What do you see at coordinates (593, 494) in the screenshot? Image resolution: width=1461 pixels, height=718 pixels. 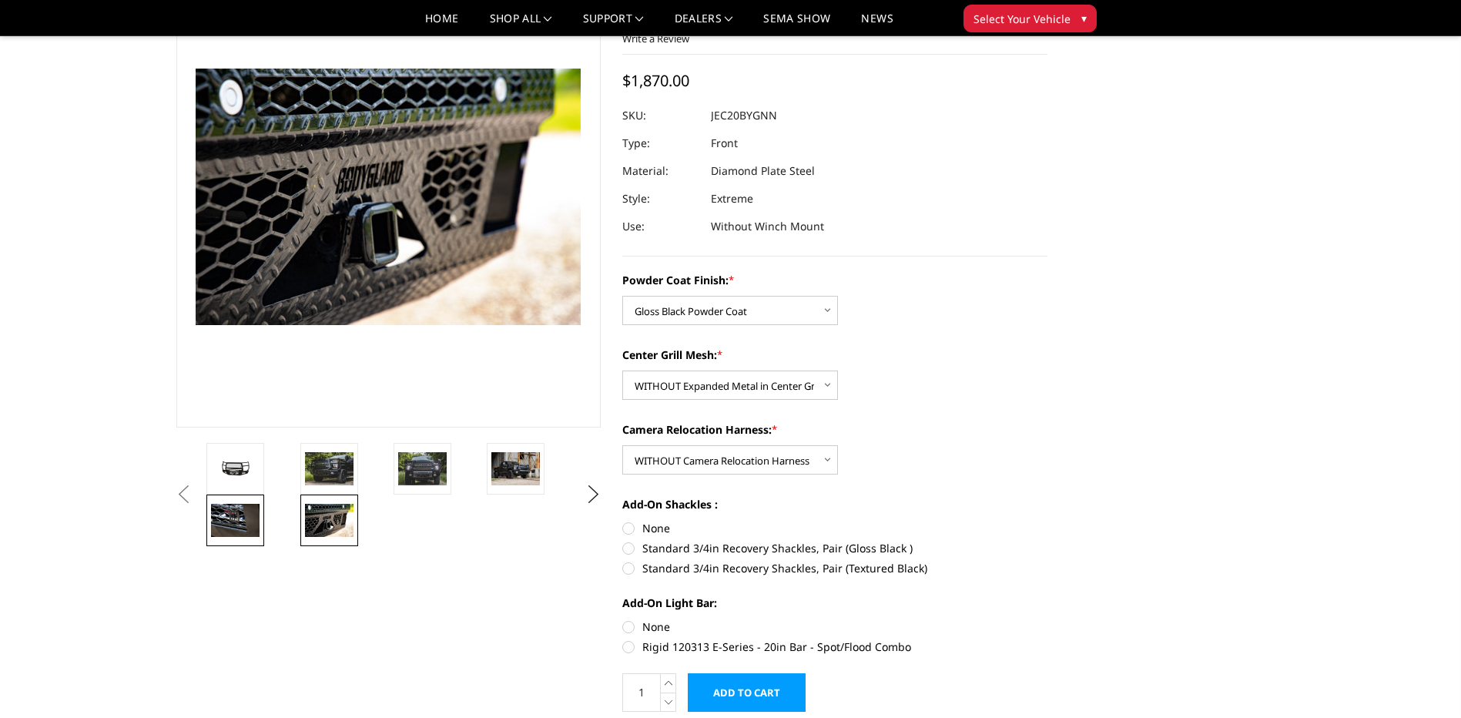 I see `button: Next` at bounding box center [593, 494].